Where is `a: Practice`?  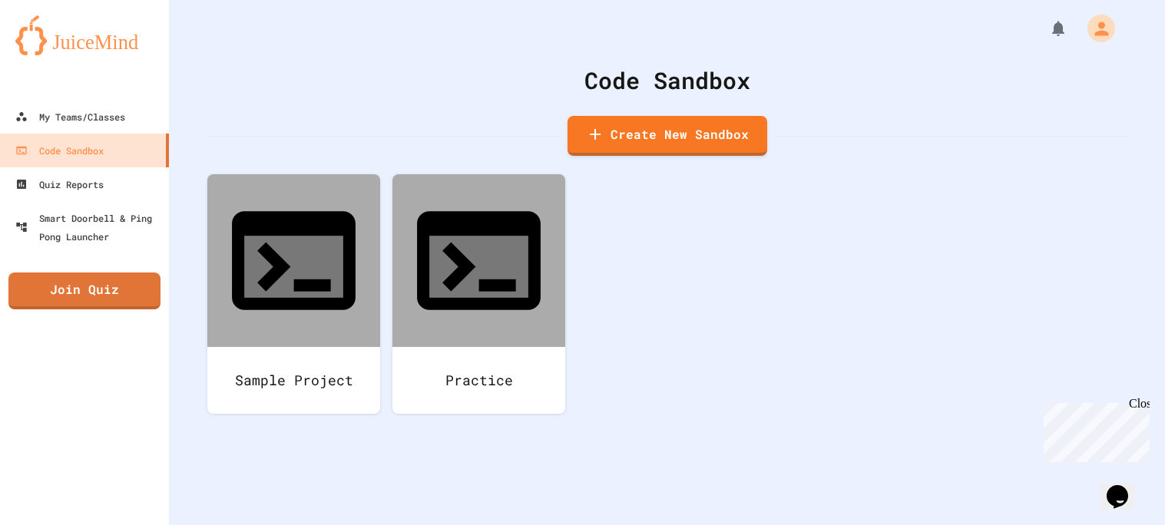 a: Practice is located at coordinates (478, 294).